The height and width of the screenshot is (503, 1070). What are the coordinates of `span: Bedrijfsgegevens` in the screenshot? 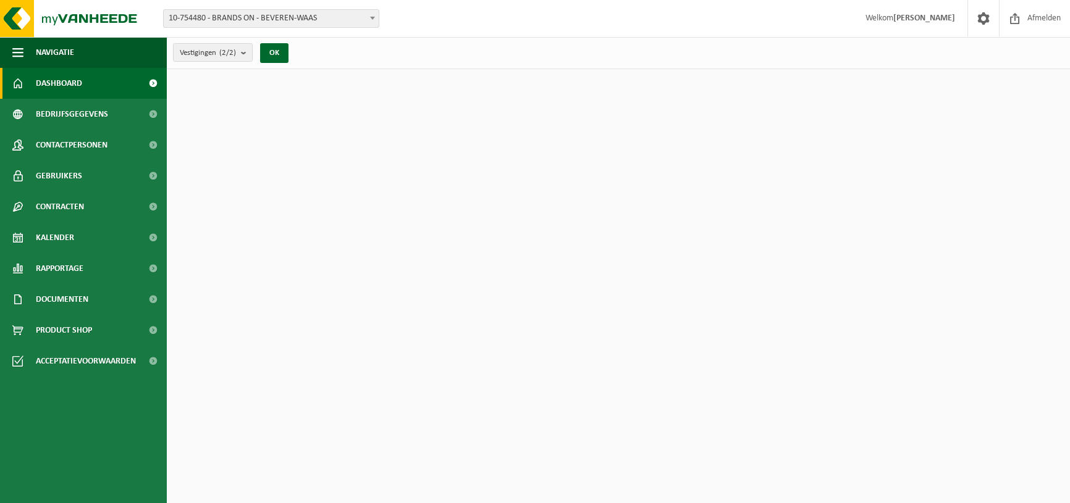 It's located at (72, 114).